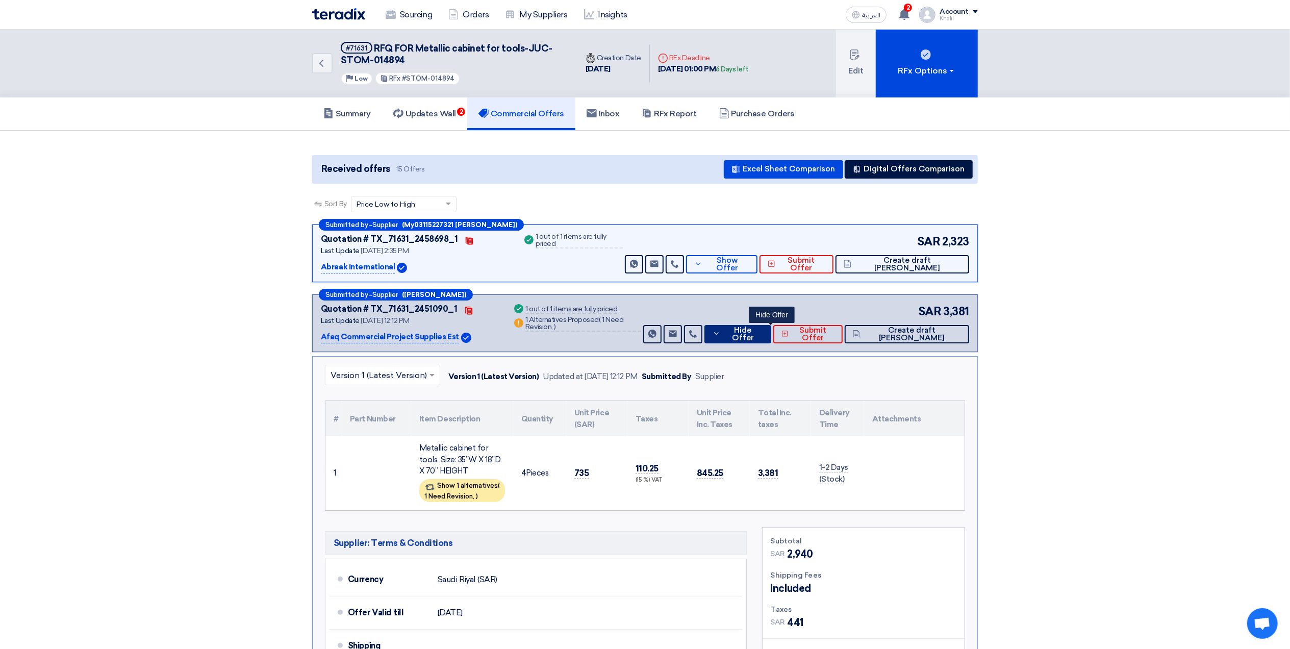 The height and width of the screenshot is (649, 1290). What do you see at coordinates (597, 418) in the screenshot?
I see `th: Unit Price (SAR)` at bounding box center [597, 418].